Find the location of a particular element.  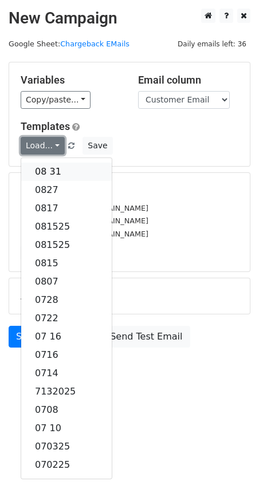

h5: Advanced is located at coordinates (129, 296).